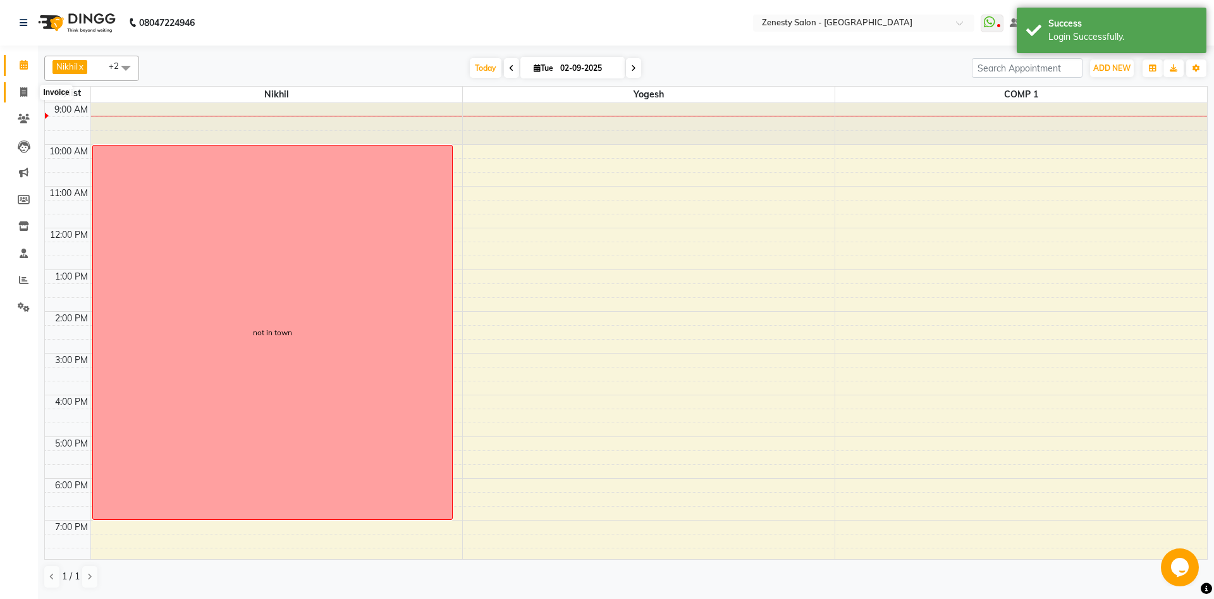 The image size is (1214, 599). Describe the element at coordinates (543, 68) in the screenshot. I see `span: Tue` at that location.